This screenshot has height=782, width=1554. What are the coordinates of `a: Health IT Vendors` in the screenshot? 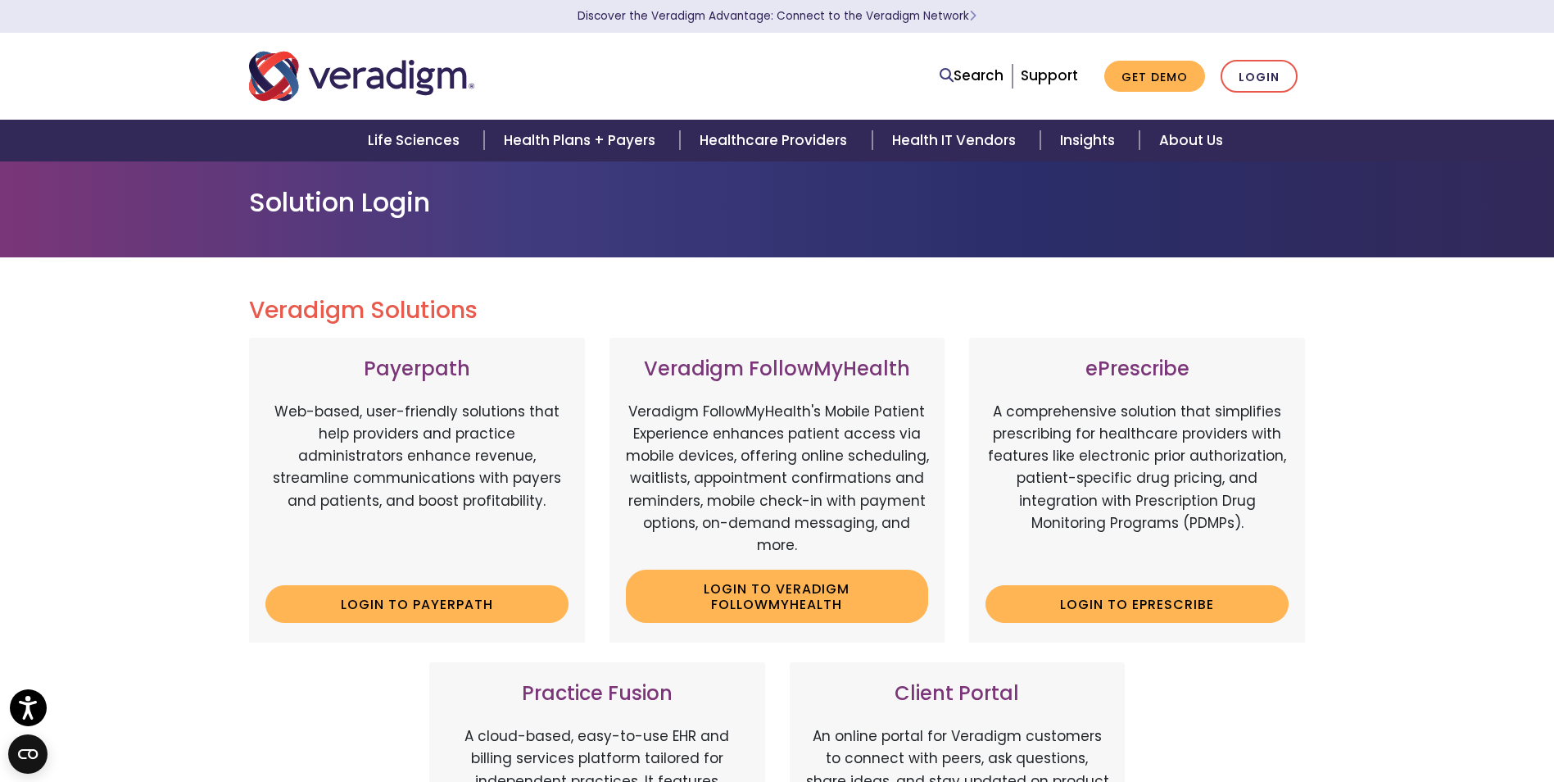 It's located at (956, 140).